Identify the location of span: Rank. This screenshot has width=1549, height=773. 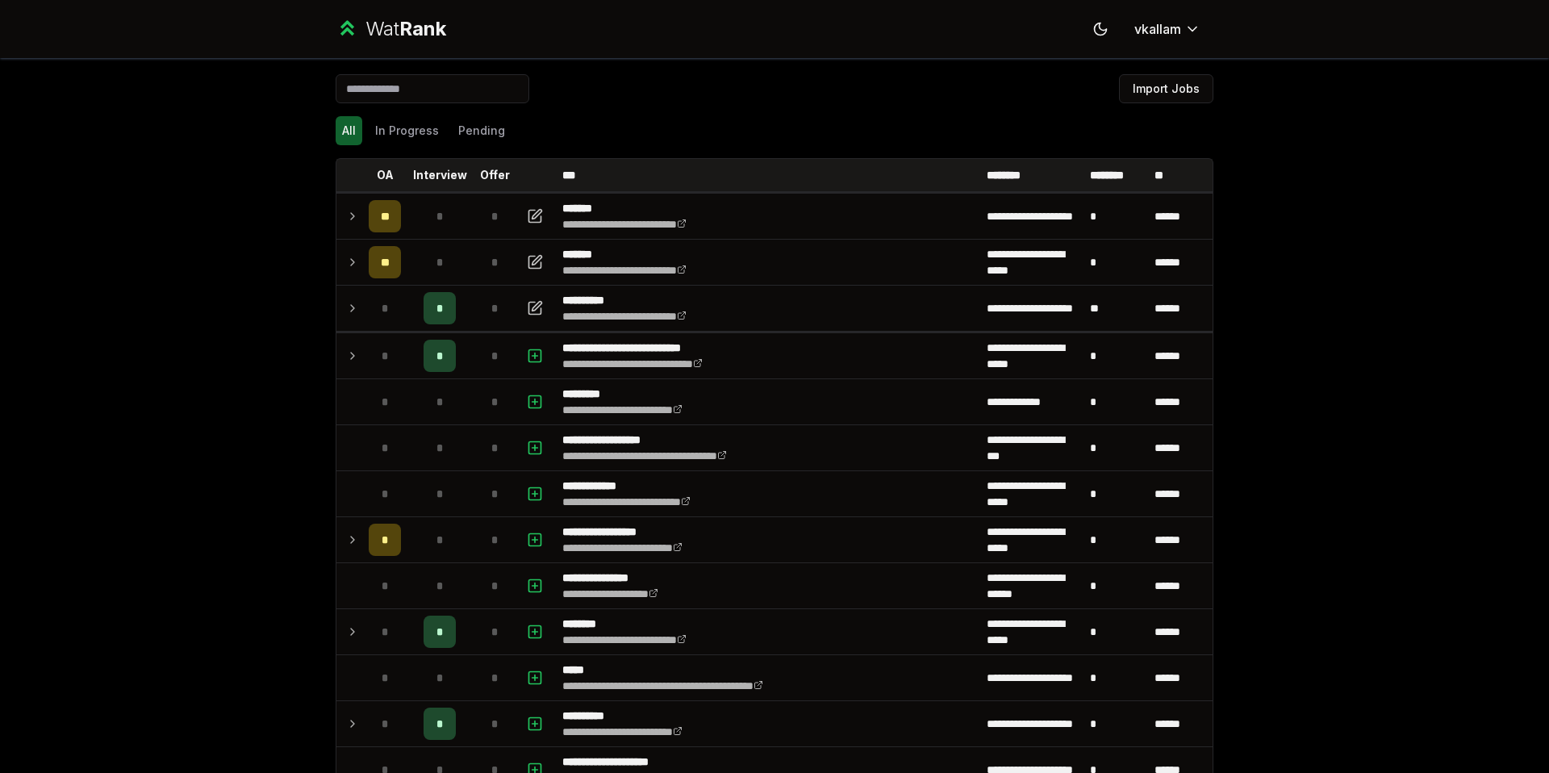
(423, 28).